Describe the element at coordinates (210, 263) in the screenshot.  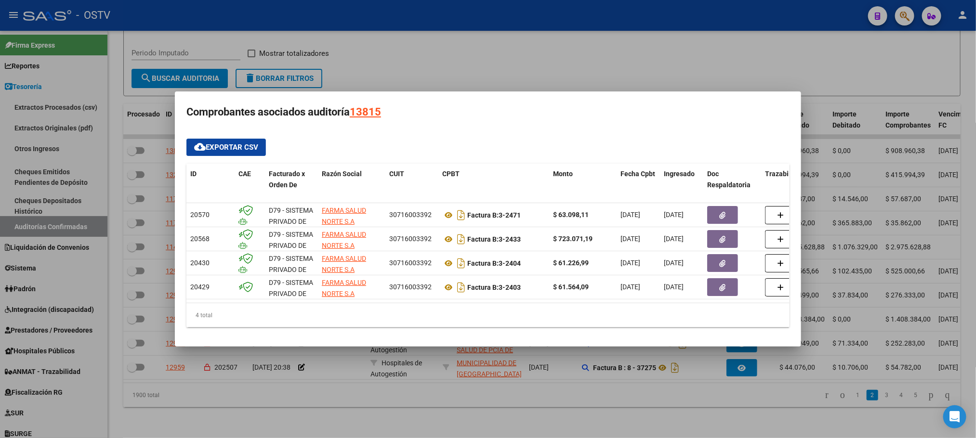
I see `div: 20430` at that location.